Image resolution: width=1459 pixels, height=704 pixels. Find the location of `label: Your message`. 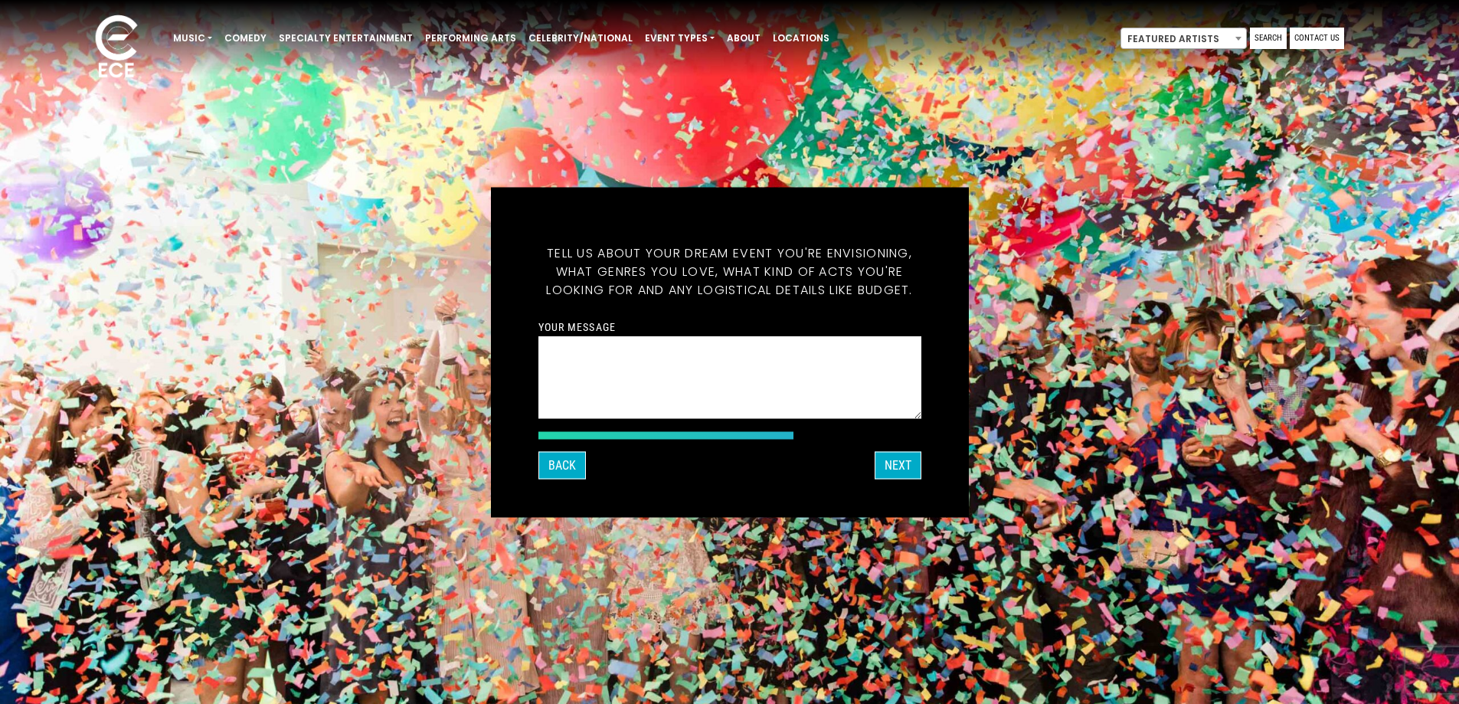

label: Your message is located at coordinates (577, 326).